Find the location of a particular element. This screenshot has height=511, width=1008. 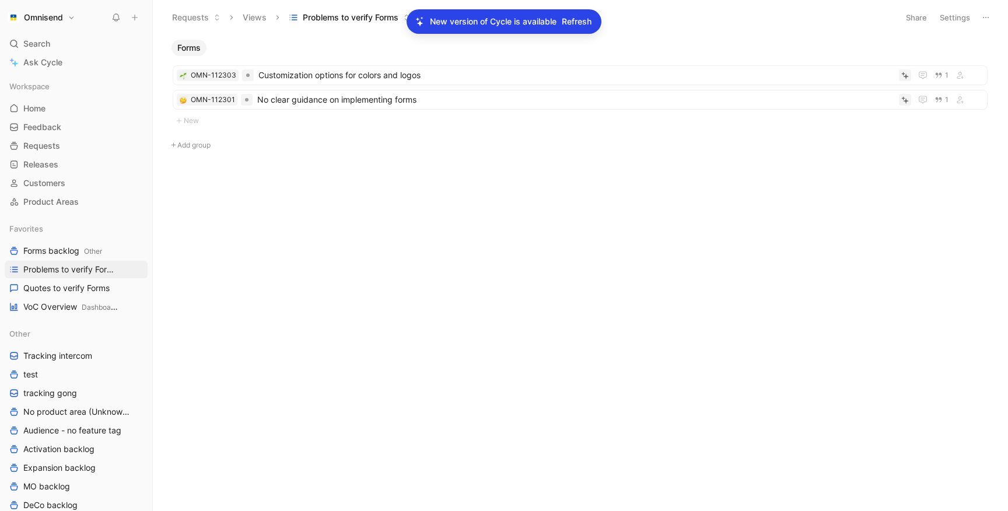

span: Refresh is located at coordinates (577, 22).